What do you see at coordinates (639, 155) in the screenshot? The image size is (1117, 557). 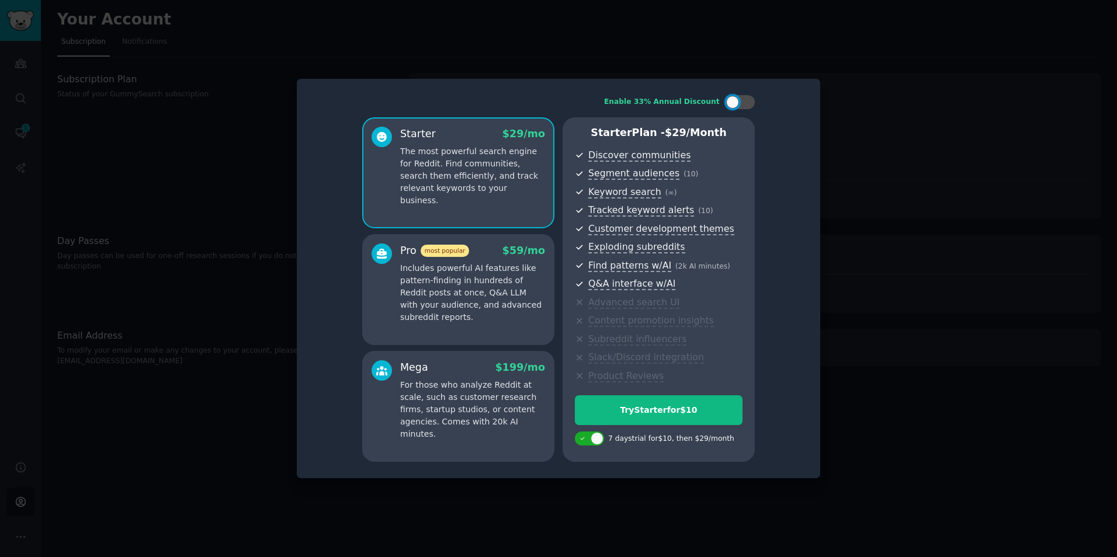 I see `span: Discover communities` at bounding box center [639, 155].